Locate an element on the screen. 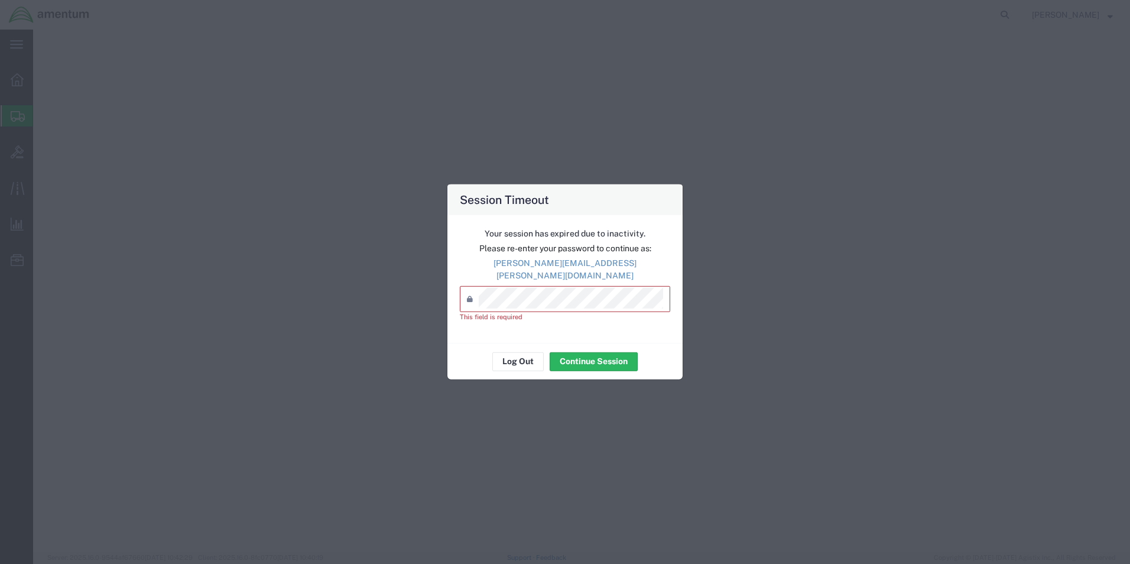  button: Continue Session is located at coordinates (593, 361).